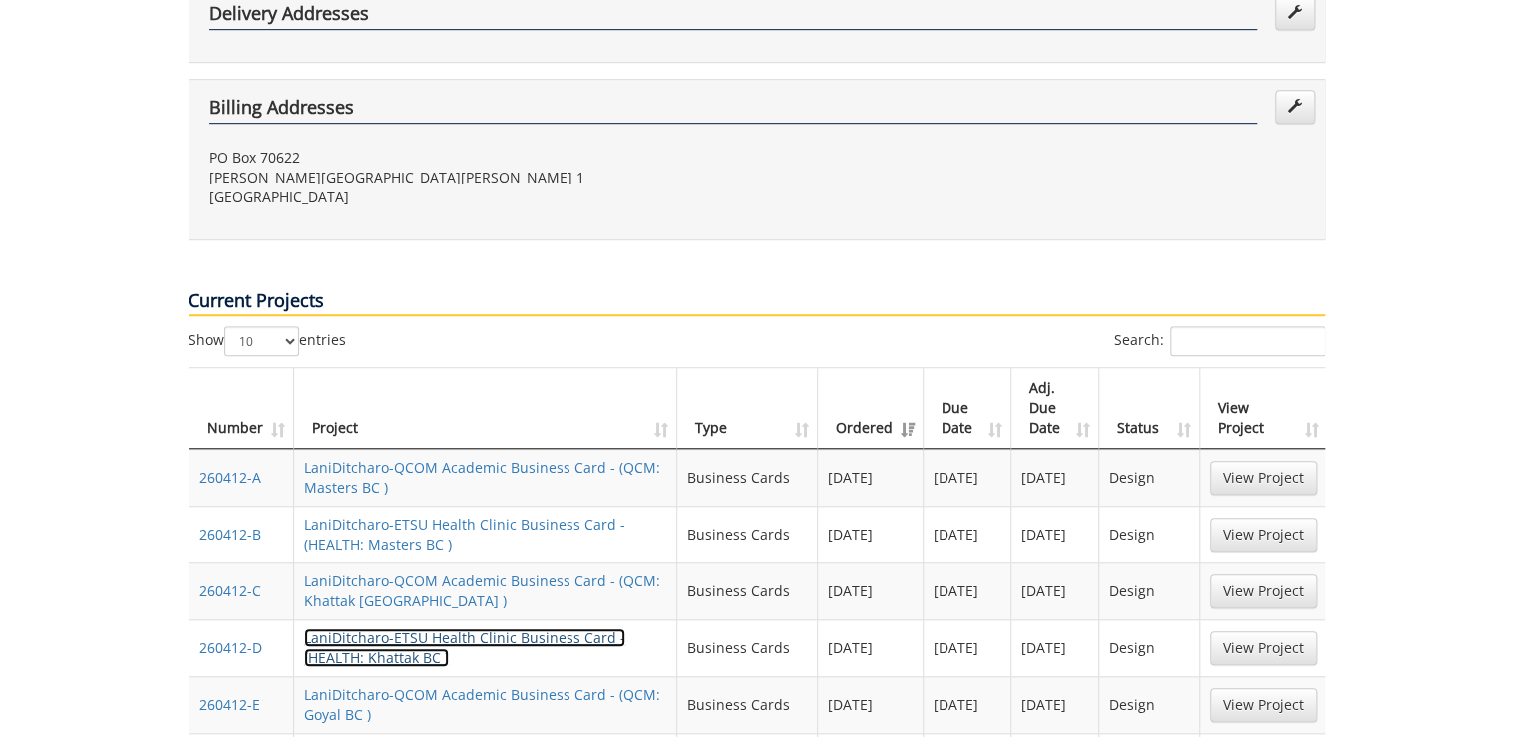 This screenshot has width=1514, height=737. I want to click on th: View Project: activate to sort column ascending, so click(1262, 408).